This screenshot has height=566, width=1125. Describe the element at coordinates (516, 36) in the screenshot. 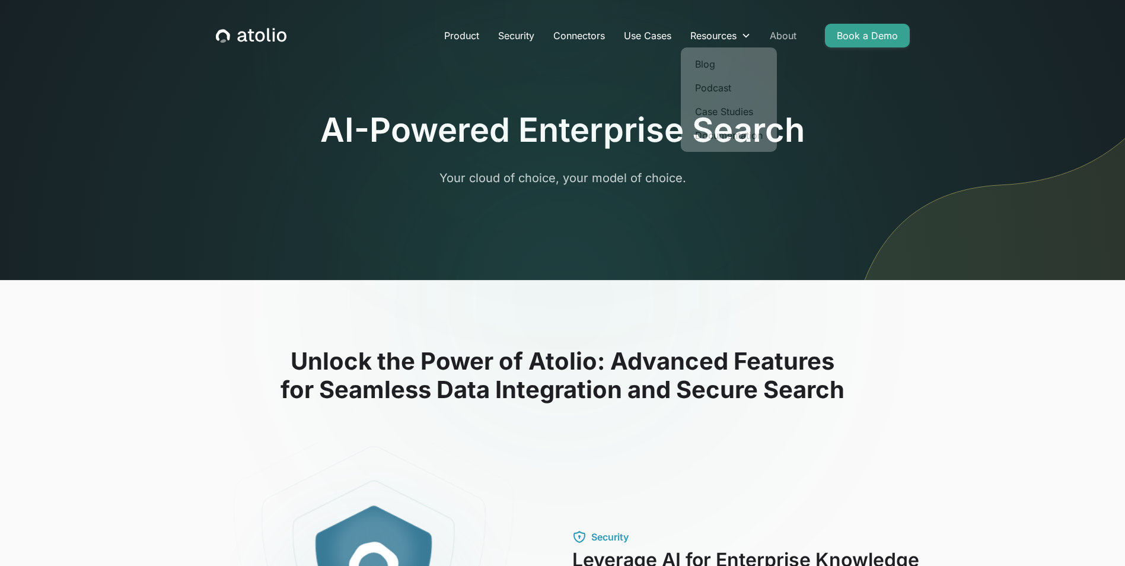

I see `a: Security` at that location.